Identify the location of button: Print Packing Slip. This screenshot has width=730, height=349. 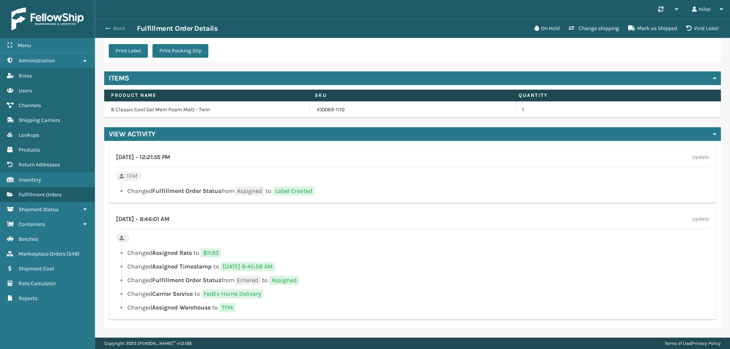
(180, 51).